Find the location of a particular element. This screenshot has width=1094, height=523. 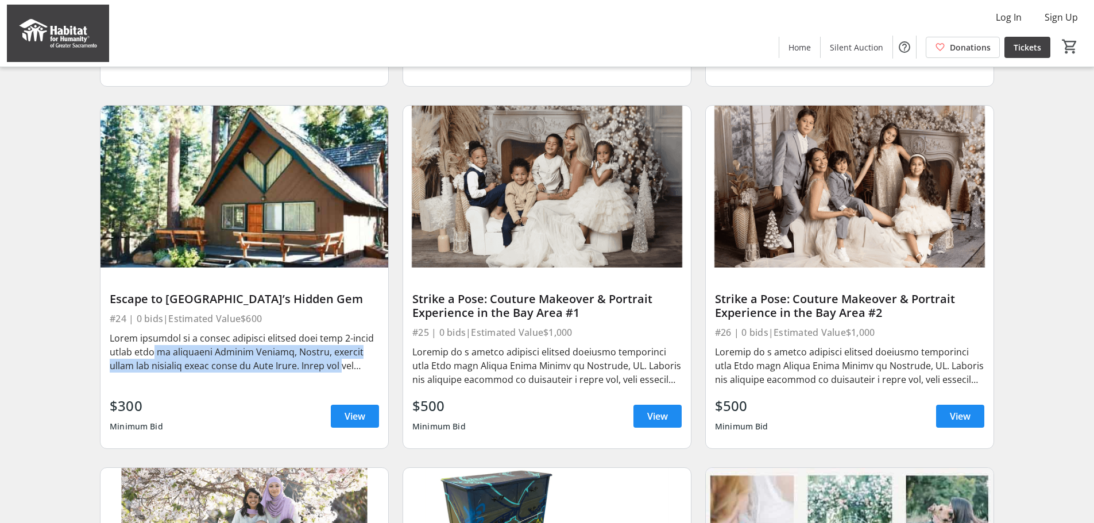

div: #24 | 0 bids | Estimated Value $600 is located at coordinates (244, 319).